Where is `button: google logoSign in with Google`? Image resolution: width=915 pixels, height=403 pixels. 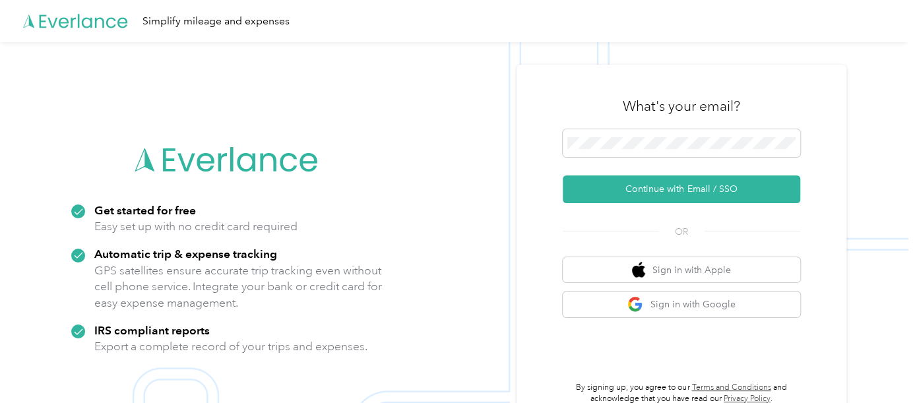
button: google logoSign in with Google is located at coordinates (681, 304).